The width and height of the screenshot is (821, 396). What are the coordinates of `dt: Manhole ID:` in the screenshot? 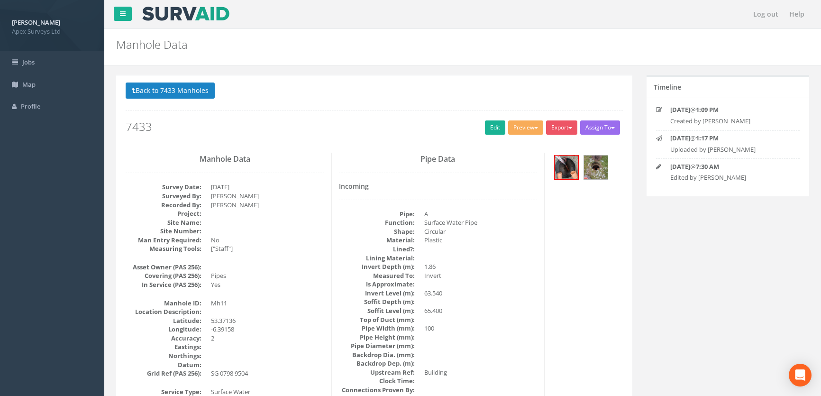 It's located at (164, 303).